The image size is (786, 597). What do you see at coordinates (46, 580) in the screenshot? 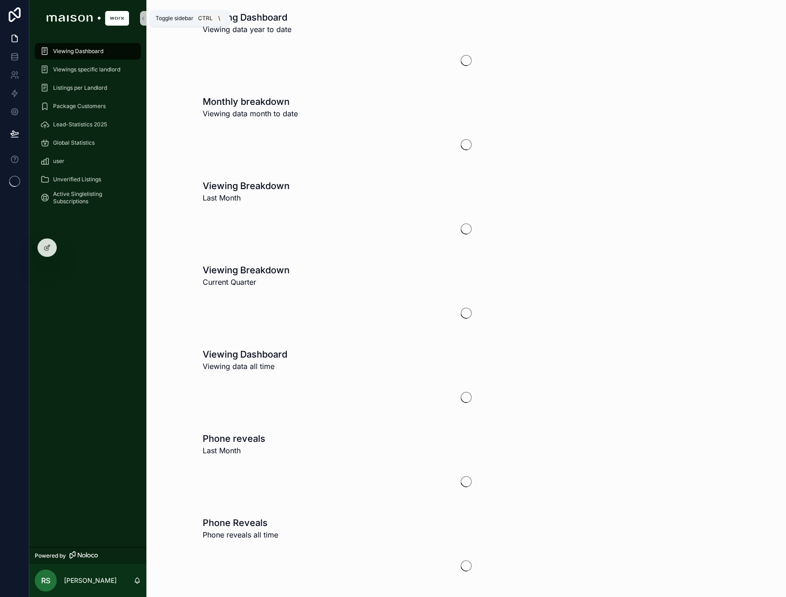
I see `span: RS` at bounding box center [46, 580].